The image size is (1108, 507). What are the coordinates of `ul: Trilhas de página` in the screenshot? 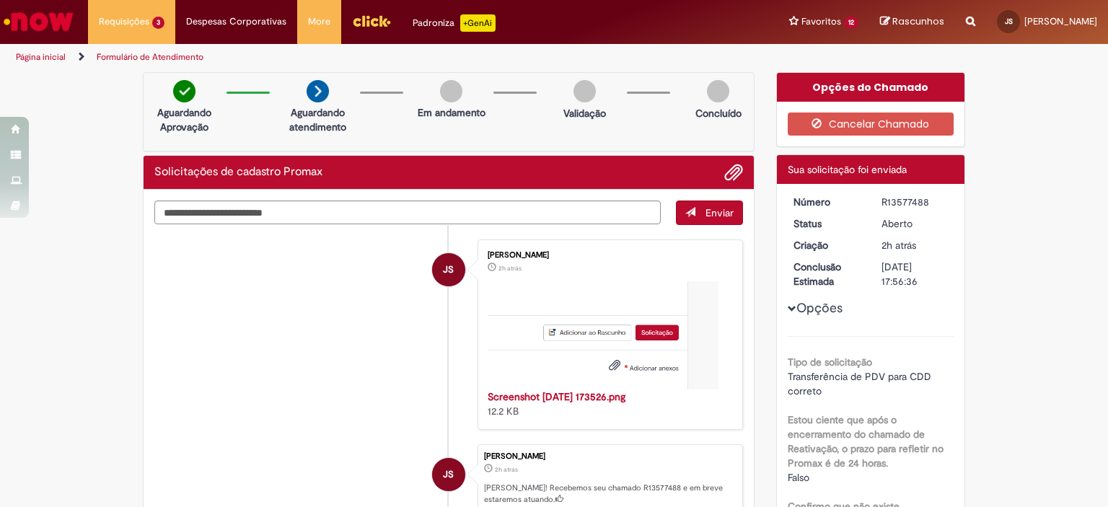 It's located at (369, 57).